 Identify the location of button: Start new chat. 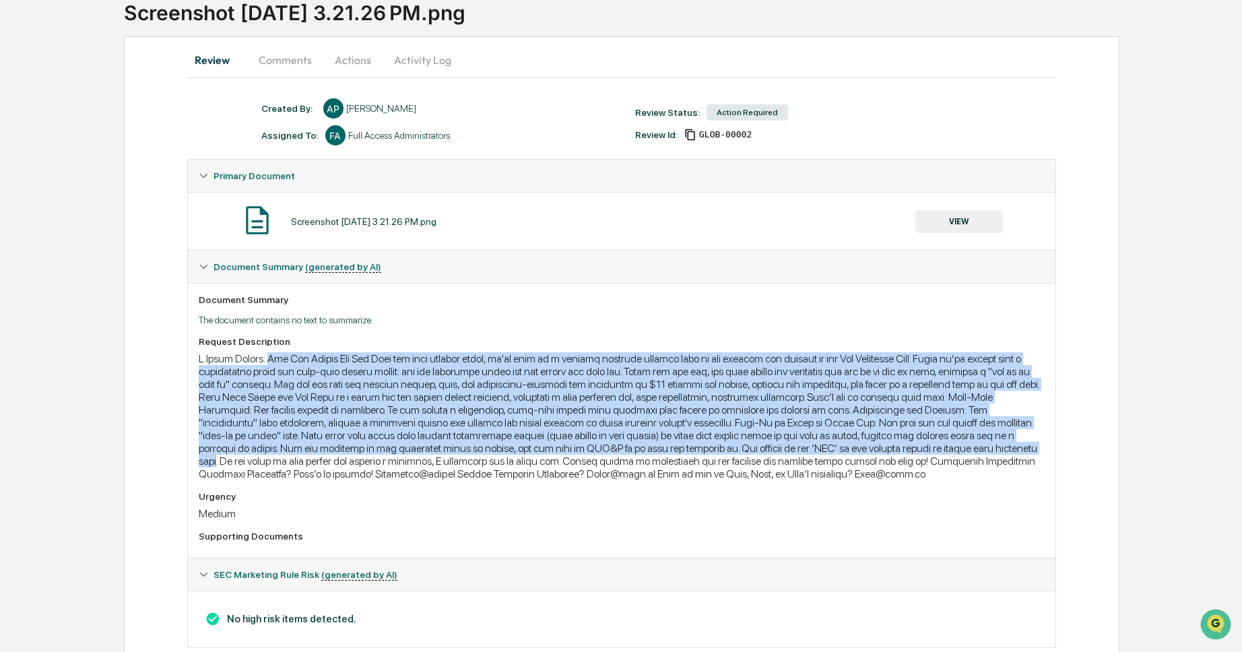
(237, 115).